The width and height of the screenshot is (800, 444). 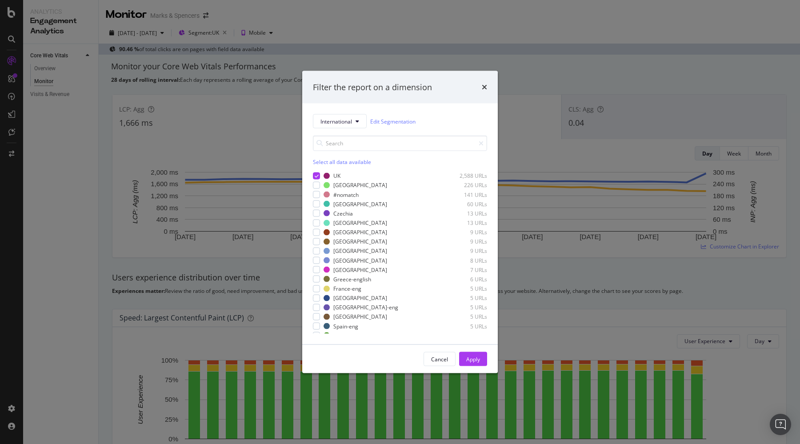 What do you see at coordinates (466, 194) in the screenshot?
I see `div: 141 URLs` at bounding box center [466, 194].